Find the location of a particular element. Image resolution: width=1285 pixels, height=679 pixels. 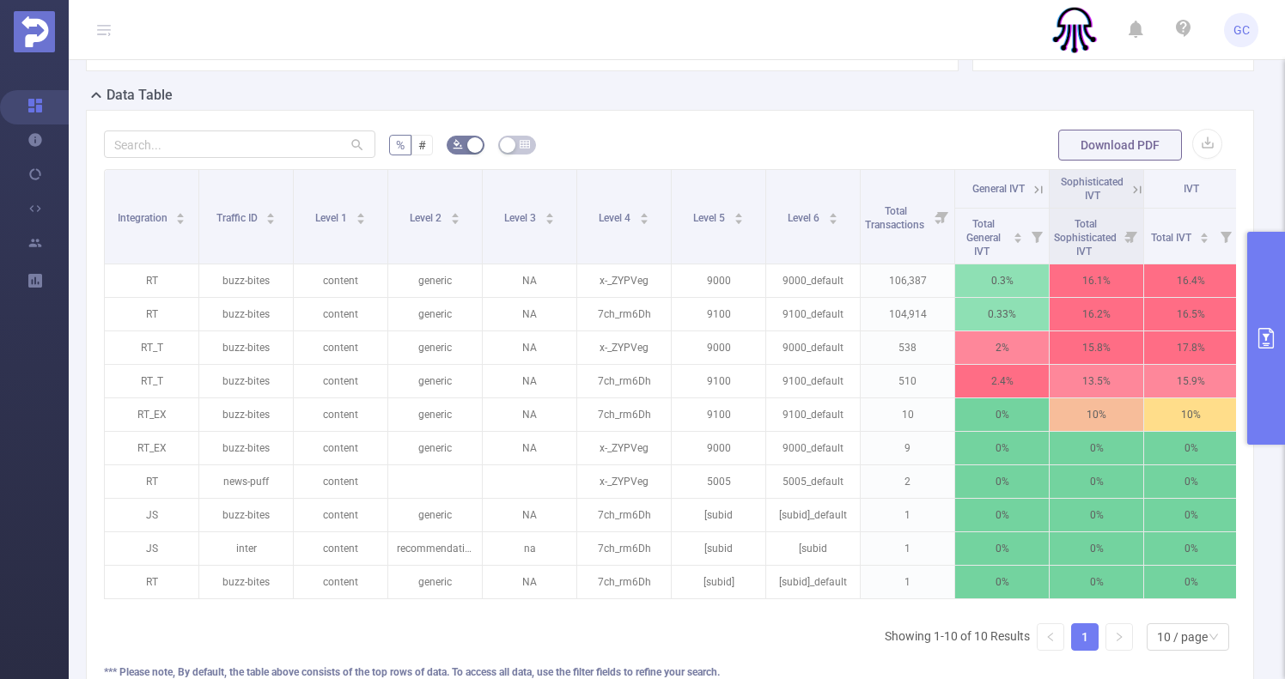

span: Level 1 is located at coordinates (332, 218).